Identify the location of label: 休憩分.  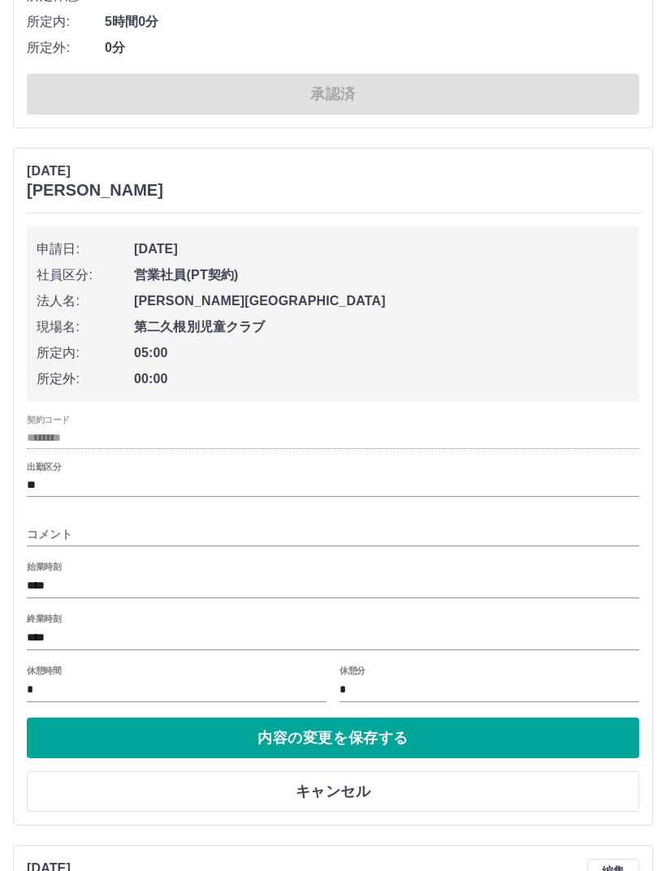
(352, 670).